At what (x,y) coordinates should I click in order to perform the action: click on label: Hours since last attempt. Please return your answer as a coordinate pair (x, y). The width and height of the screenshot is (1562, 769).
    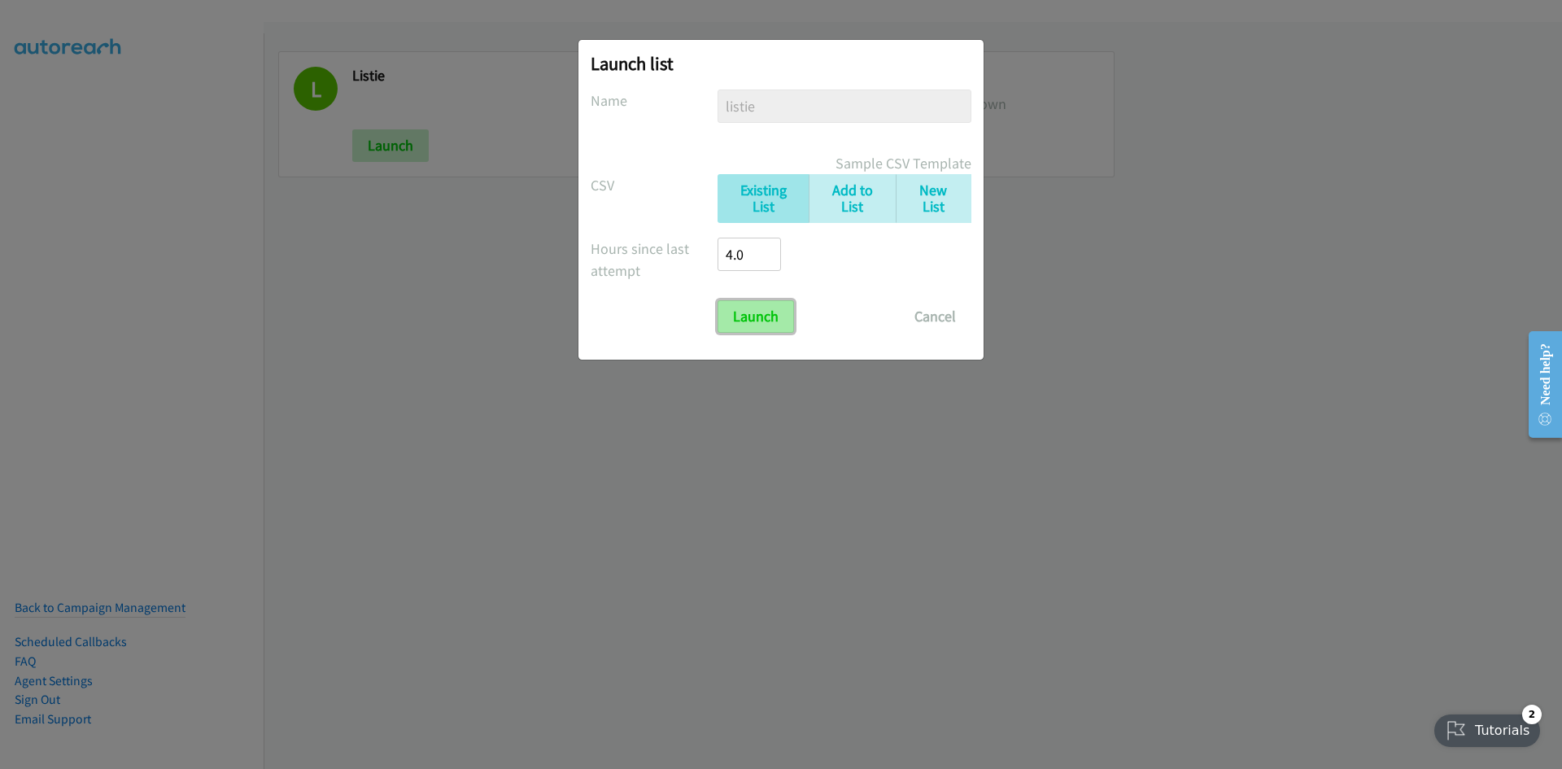
    Looking at the image, I should click on (654, 260).